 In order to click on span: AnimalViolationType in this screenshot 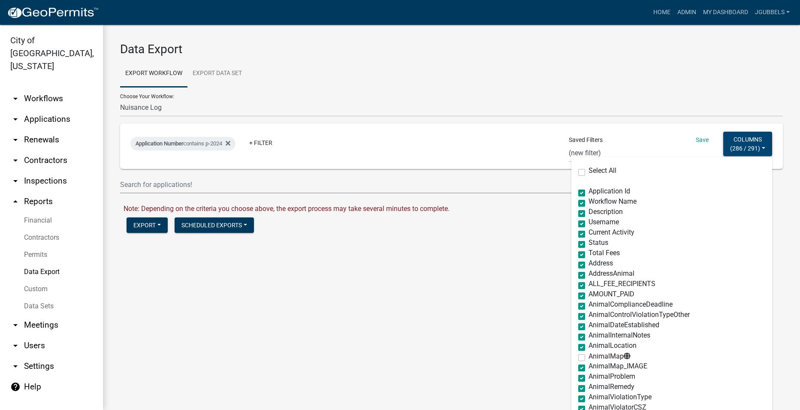, I will do `click(620, 397)`.